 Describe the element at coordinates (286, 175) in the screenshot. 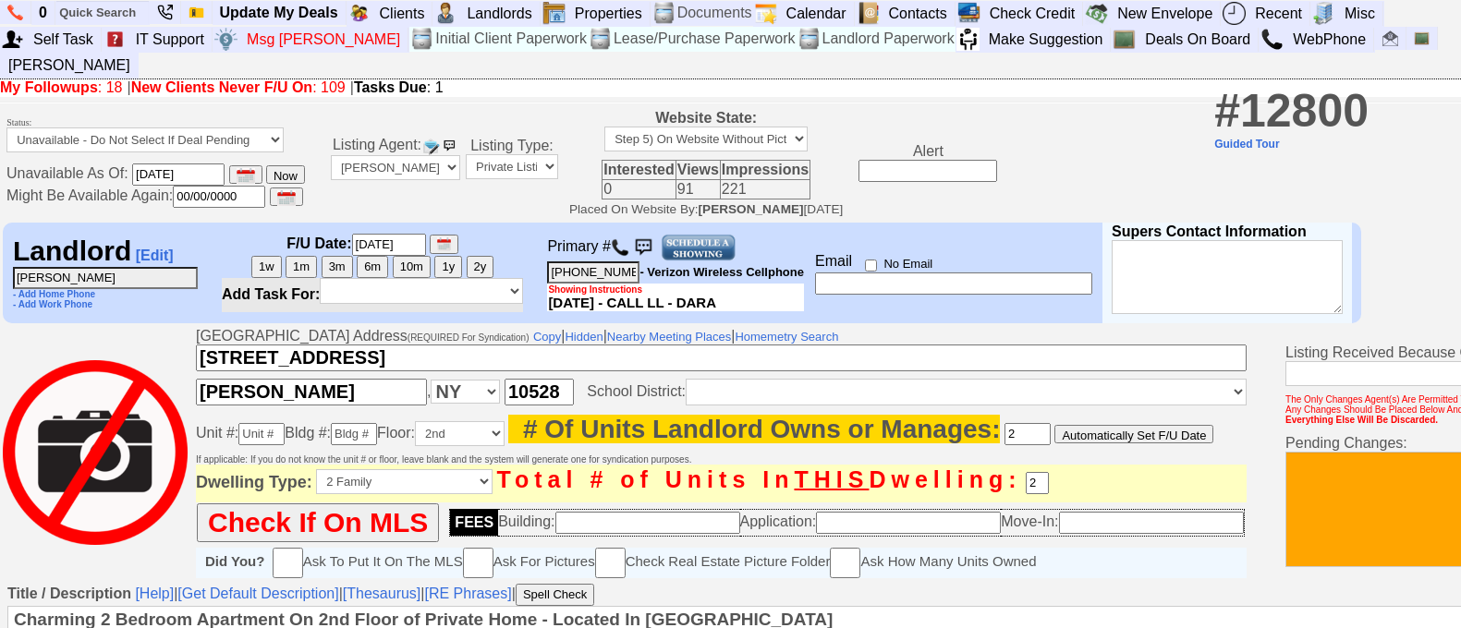

I see `button: Now` at that location.